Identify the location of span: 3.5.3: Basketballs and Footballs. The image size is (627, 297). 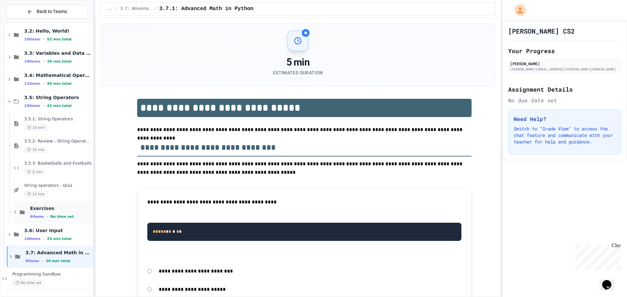
(58, 164).